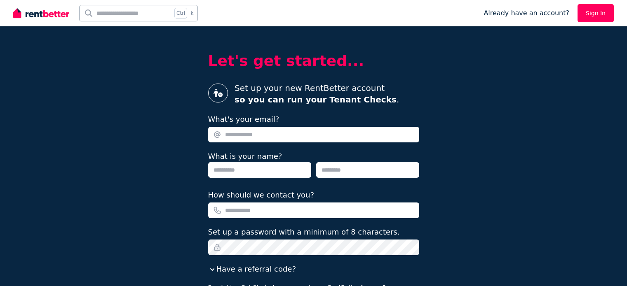  Describe the element at coordinates (243, 119) in the screenshot. I see `label: What's your email?` at that location.